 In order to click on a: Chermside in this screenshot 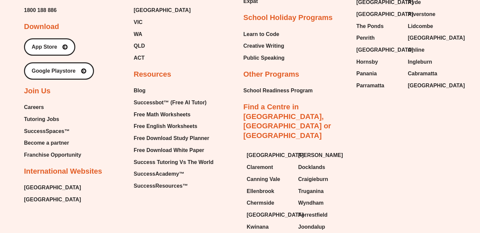, I will do `click(269, 203)`.